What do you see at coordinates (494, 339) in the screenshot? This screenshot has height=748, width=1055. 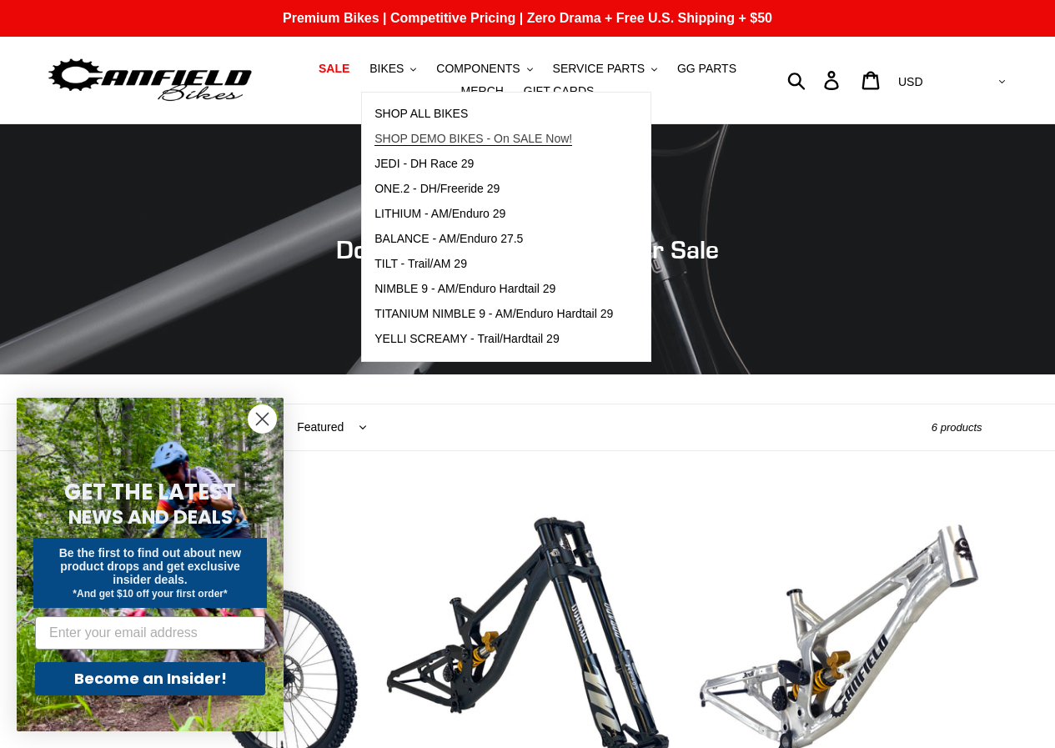 I see `a: YELLI SCREAMY - Trail/Hardtail 29` at bounding box center [494, 339].